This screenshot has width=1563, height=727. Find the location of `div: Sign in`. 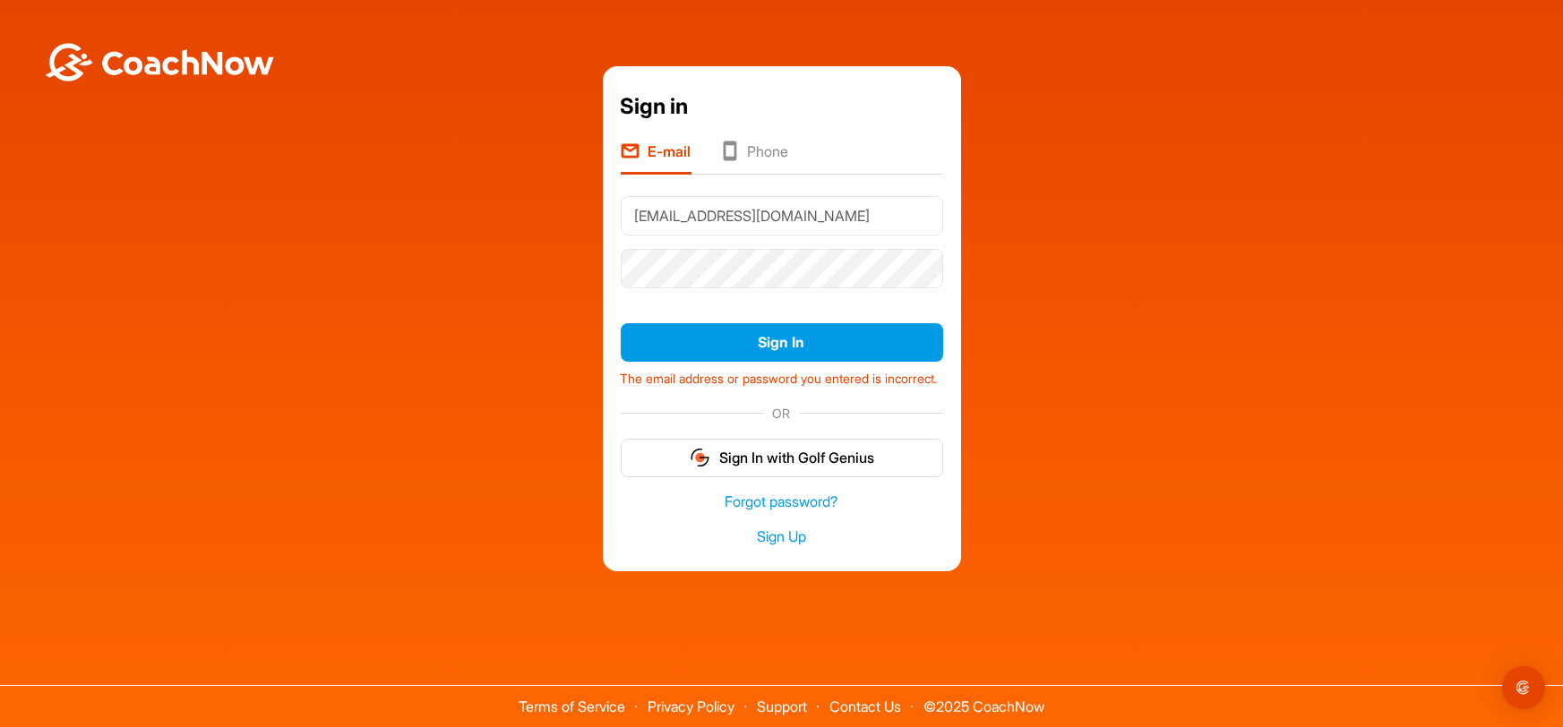

div: Sign in is located at coordinates (782, 107).